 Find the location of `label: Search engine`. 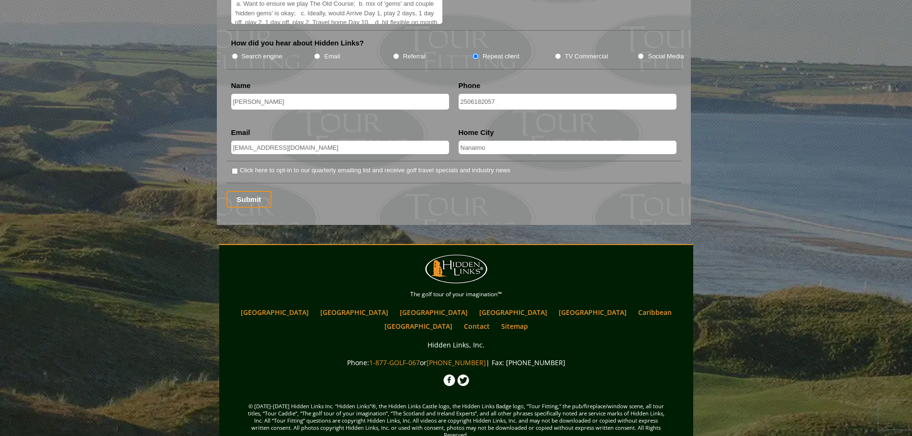

label: Search engine is located at coordinates (262, 56).